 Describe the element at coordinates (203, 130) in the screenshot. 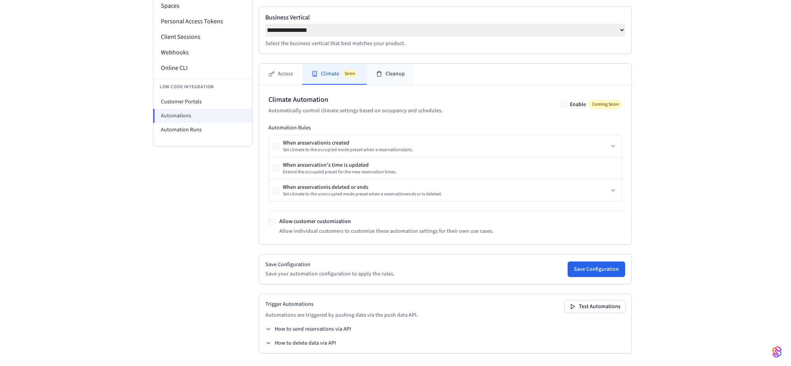

I see `li: Automation Runs` at that location.